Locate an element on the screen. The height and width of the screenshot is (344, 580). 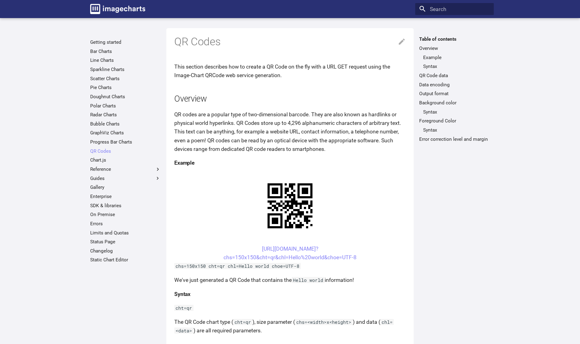
nav: Background color is located at coordinates (455, 112).